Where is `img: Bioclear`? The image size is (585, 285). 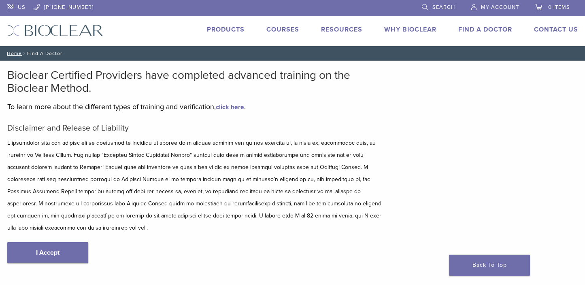 img: Bioclear is located at coordinates (55, 30).